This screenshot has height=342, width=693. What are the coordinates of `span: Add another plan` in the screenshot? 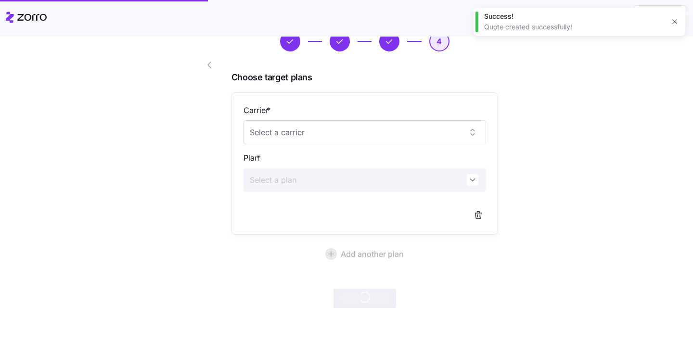 It's located at (372, 254).